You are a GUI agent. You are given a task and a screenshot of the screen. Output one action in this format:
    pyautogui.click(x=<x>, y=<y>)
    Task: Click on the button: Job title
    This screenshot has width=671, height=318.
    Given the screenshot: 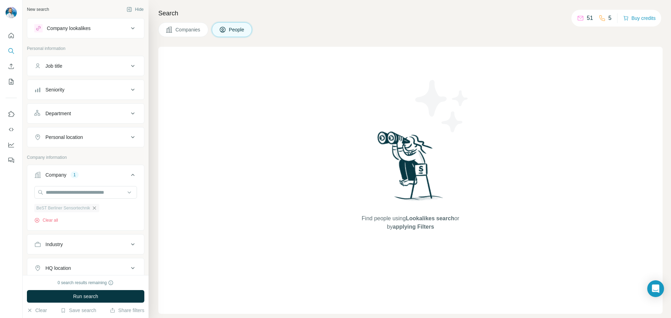 What is the action you would take?
    pyautogui.click(x=86, y=66)
    